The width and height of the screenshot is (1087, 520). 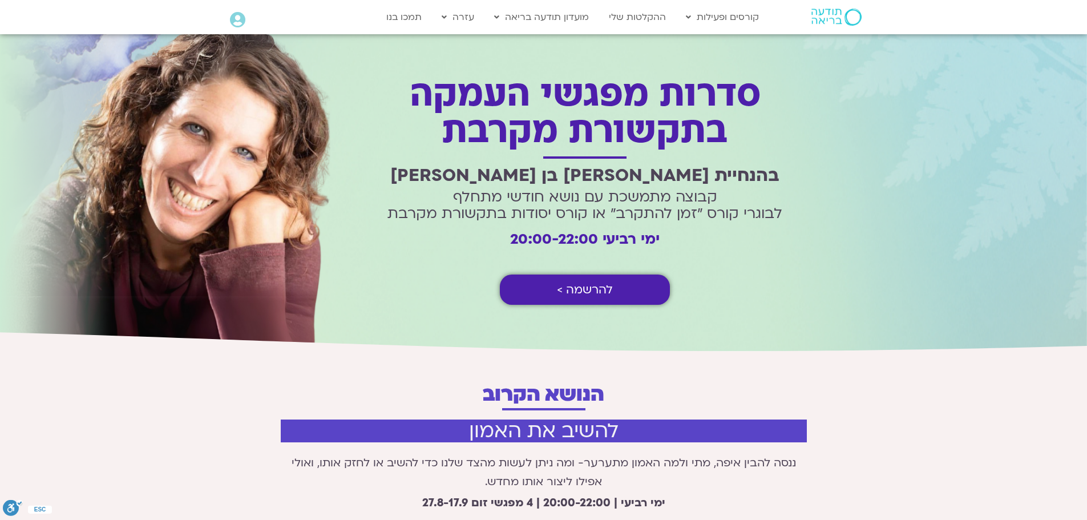 I want to click on h2: הנושא הקרוב, so click(x=544, y=394).